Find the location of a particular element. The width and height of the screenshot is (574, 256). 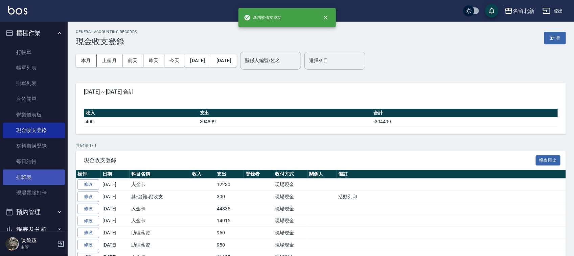

img: Logo is located at coordinates (18, 10).